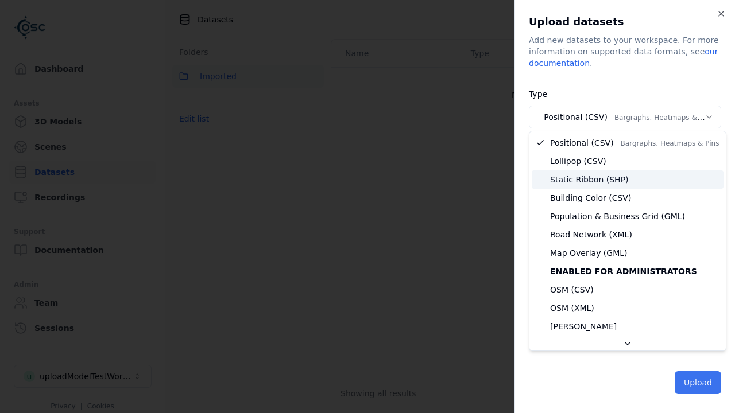  Describe the element at coordinates (590, 198) in the screenshot. I see `span: Building Color (CSV)` at that location.